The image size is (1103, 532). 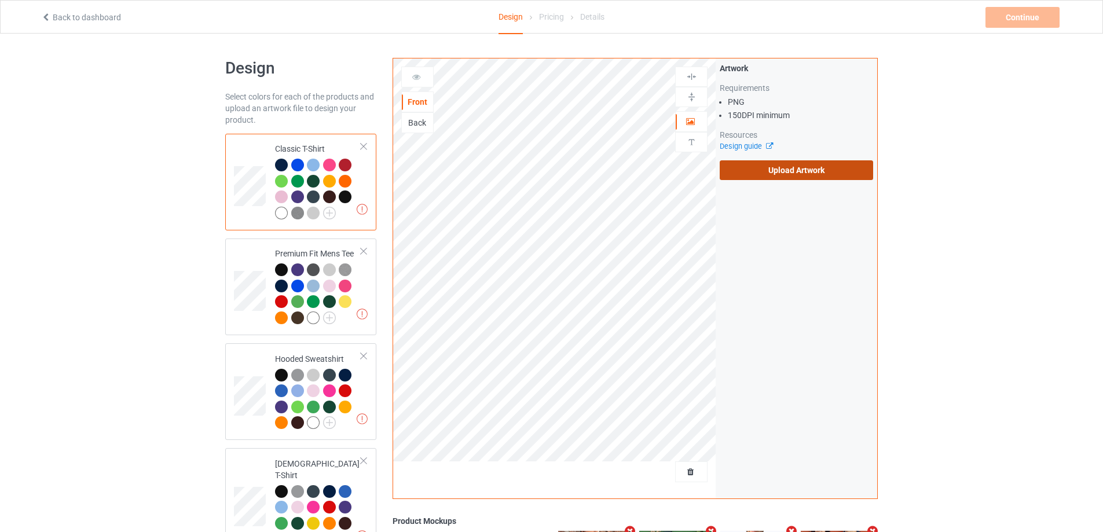 I want to click on h1: Design, so click(x=301, y=68).